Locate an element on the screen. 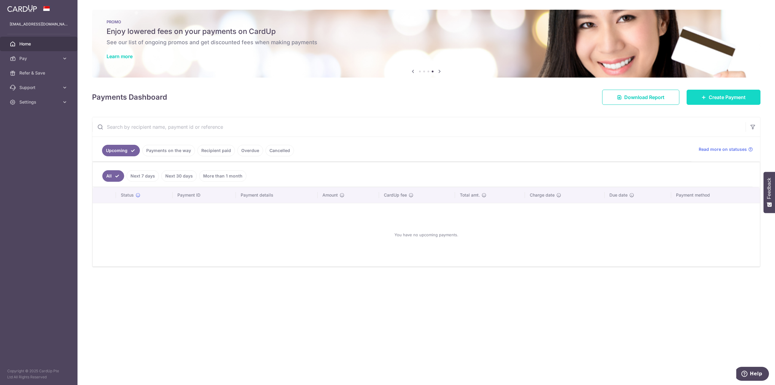  span: Due date is located at coordinates (618, 195).